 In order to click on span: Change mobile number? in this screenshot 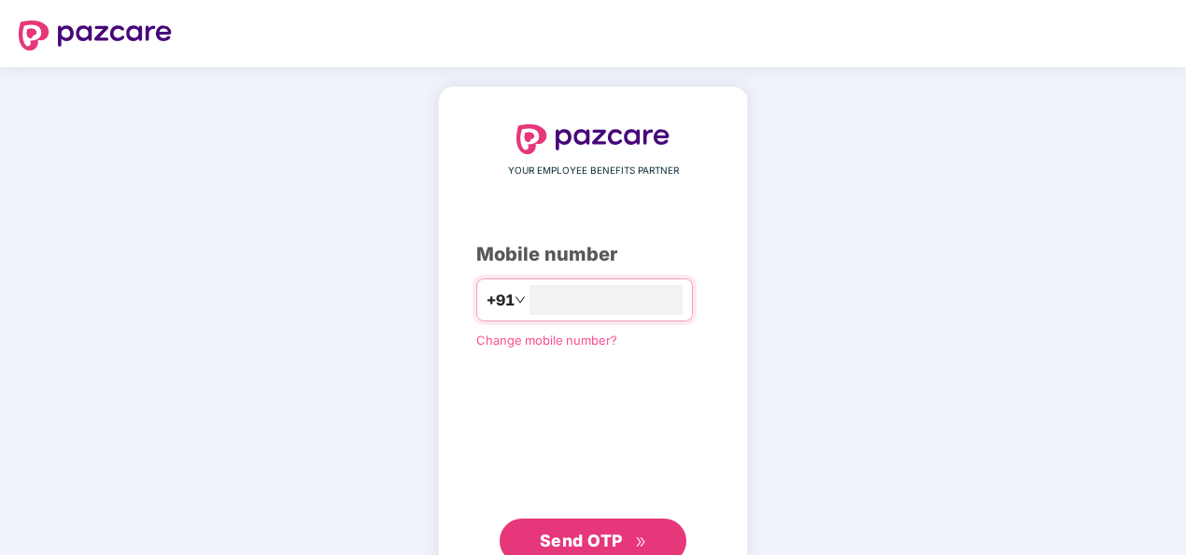, I will do `click(546, 340)`.